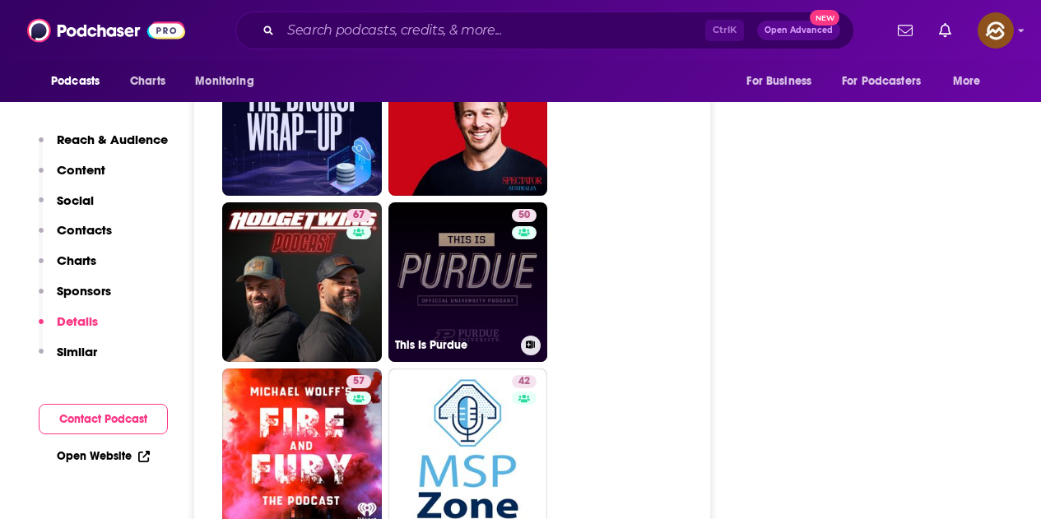 The image size is (1041, 519). What do you see at coordinates (524, 382) in the screenshot?
I see `a: 42` at bounding box center [524, 382].